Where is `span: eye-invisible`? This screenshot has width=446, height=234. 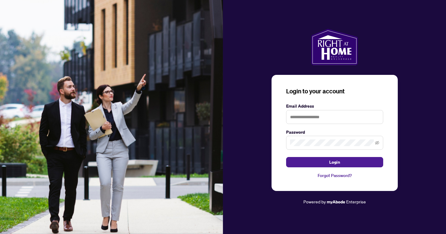 span: eye-invisible is located at coordinates (377, 143).